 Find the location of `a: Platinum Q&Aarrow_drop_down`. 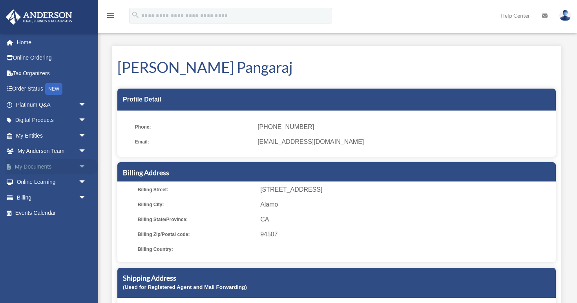

a: Platinum Q&Aarrow_drop_down is located at coordinates (52, 105).